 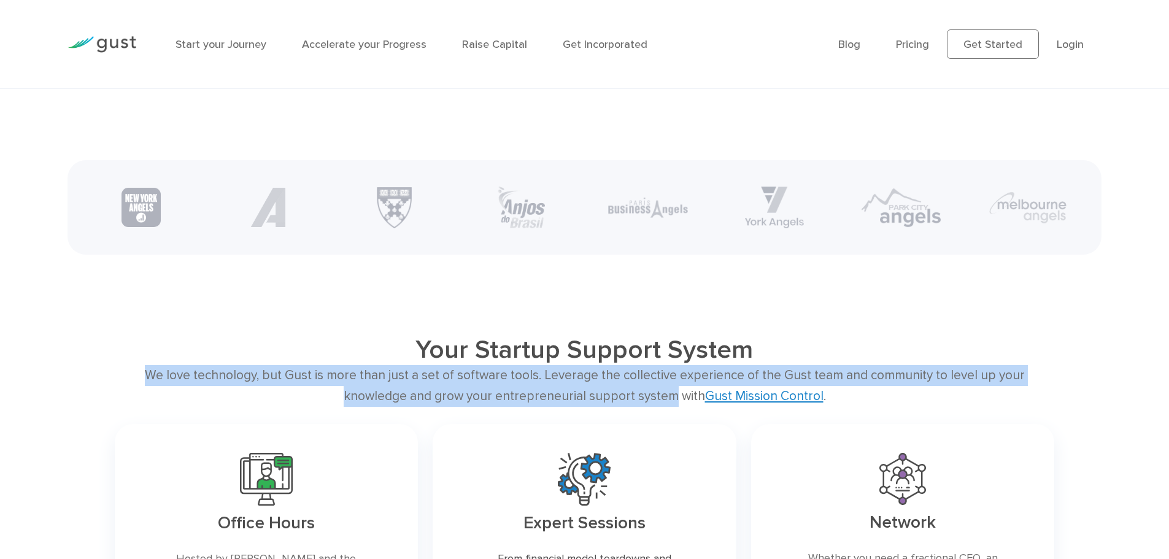 What do you see at coordinates (1028, 207) in the screenshot?
I see `img: Melbourne Angels` at bounding box center [1028, 207].